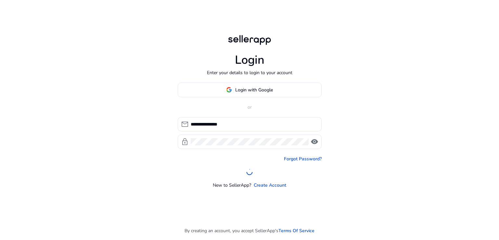 The height and width of the screenshot is (240, 499). Describe the element at coordinates (185, 124) in the screenshot. I see `span: mail` at that location.